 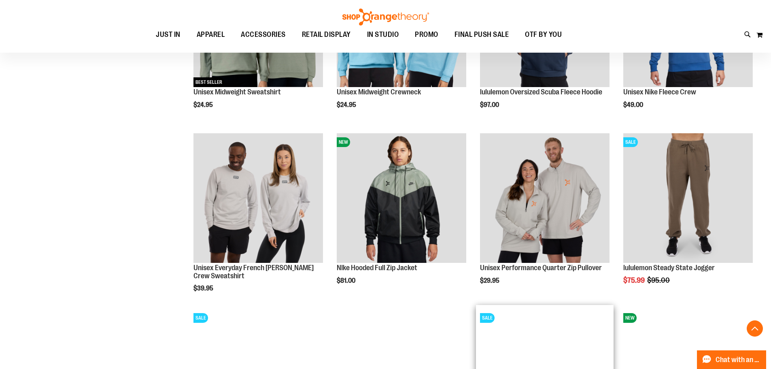 What do you see at coordinates (263, 34) in the screenshot?
I see `span: ACCESSORIES` at bounding box center [263, 34].